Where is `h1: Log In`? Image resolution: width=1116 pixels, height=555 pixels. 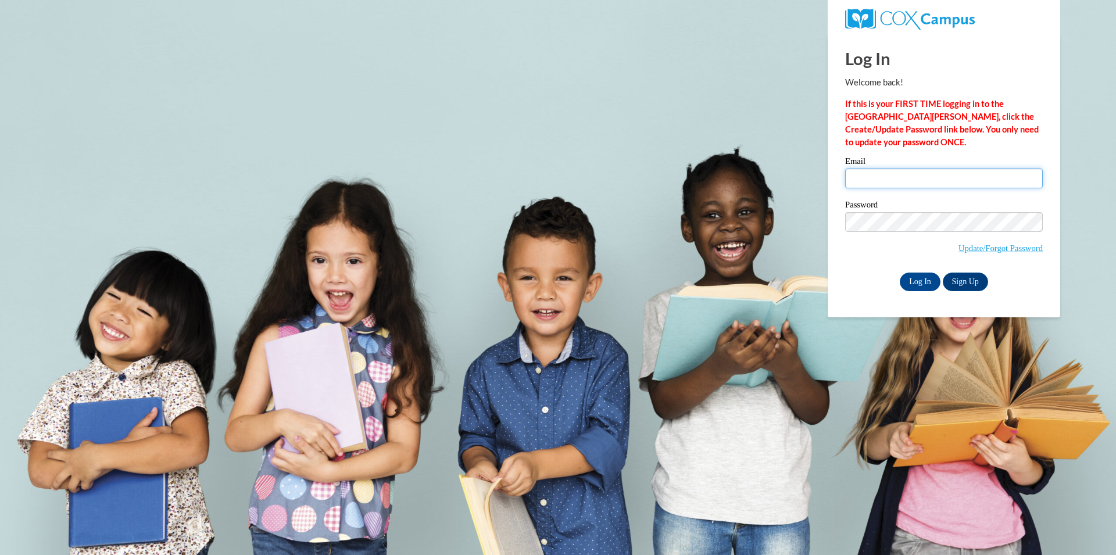
h1: Log In is located at coordinates (944, 58).